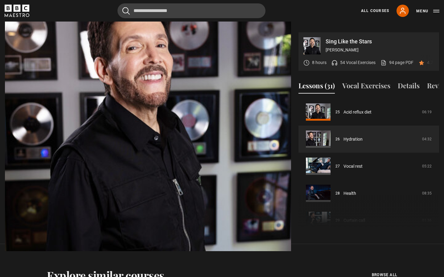 This screenshot has height=277, width=444. I want to click on button: Lessons (31), so click(316, 87).